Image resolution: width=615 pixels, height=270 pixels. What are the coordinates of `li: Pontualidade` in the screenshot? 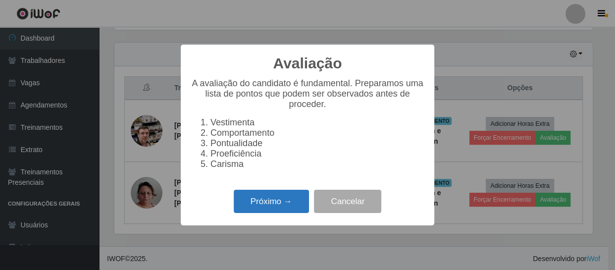 It's located at (317, 143).